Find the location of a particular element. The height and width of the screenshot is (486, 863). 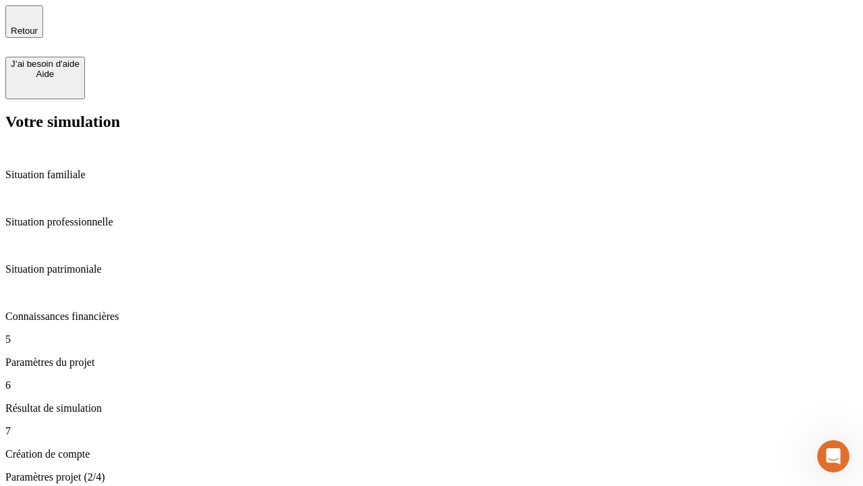

button: Retour is located at coordinates (24, 22).